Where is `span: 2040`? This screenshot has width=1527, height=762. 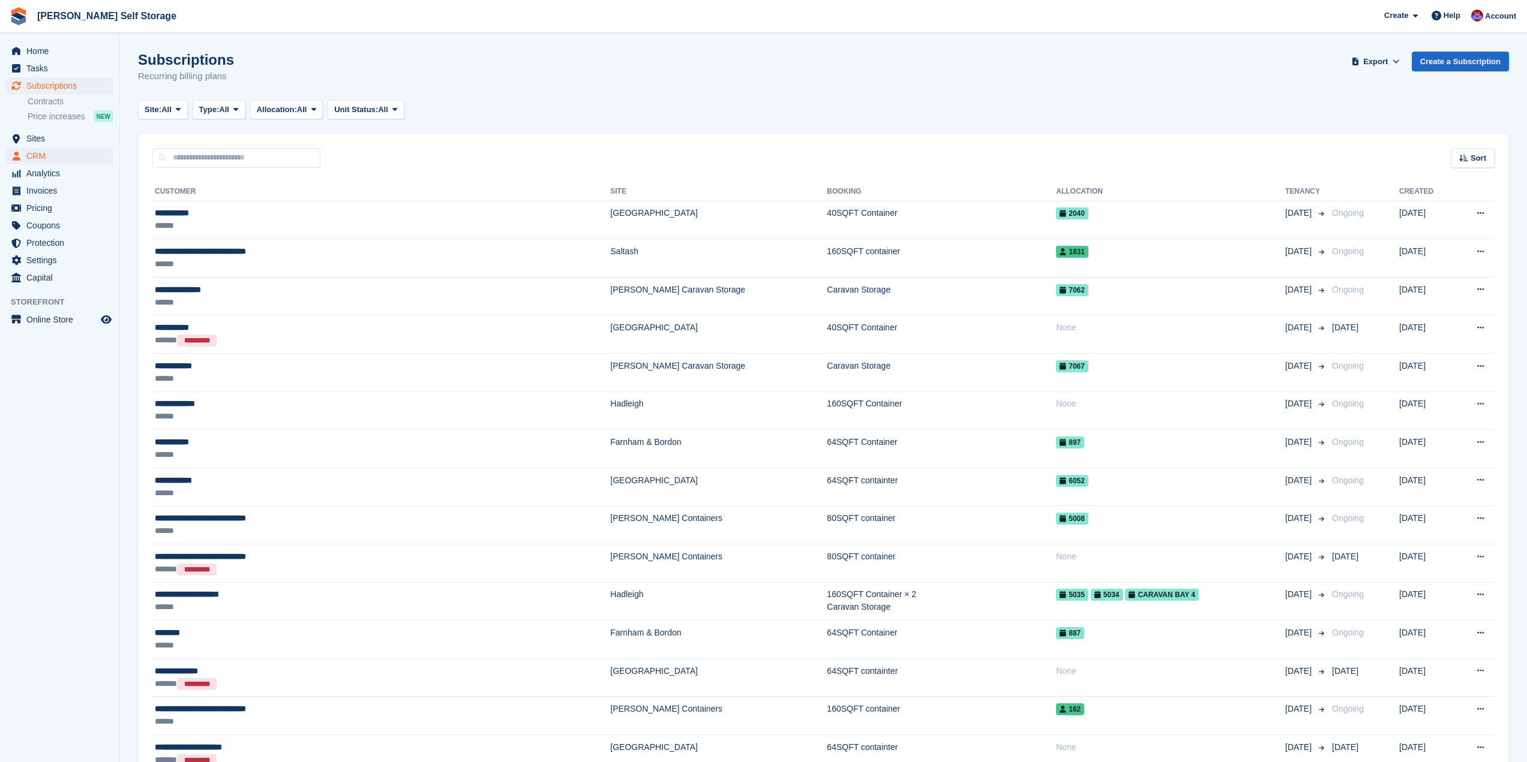 span: 2040 is located at coordinates (1072, 214).